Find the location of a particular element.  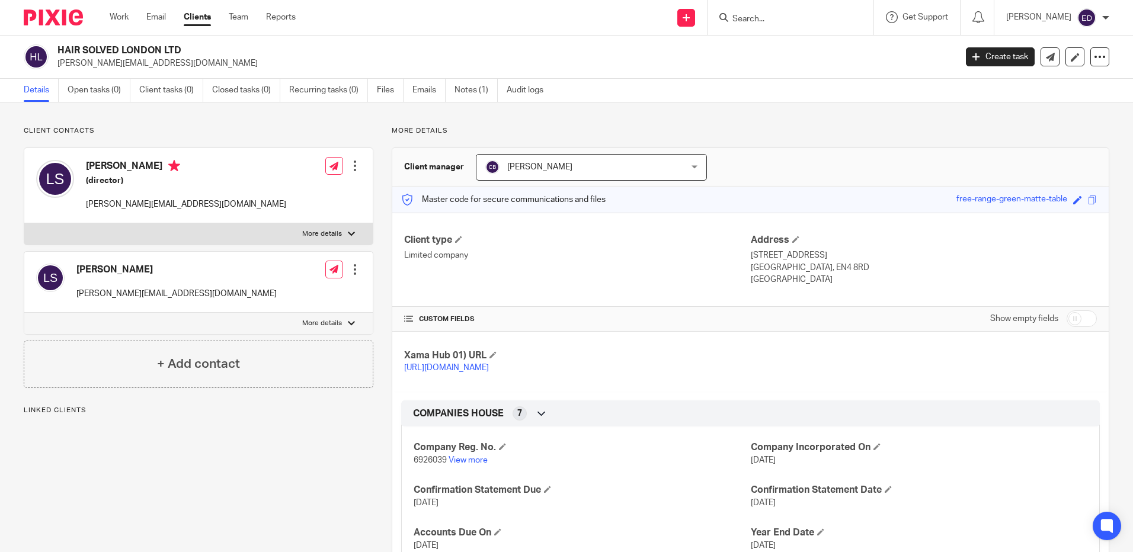

a: Clients is located at coordinates (197, 17).